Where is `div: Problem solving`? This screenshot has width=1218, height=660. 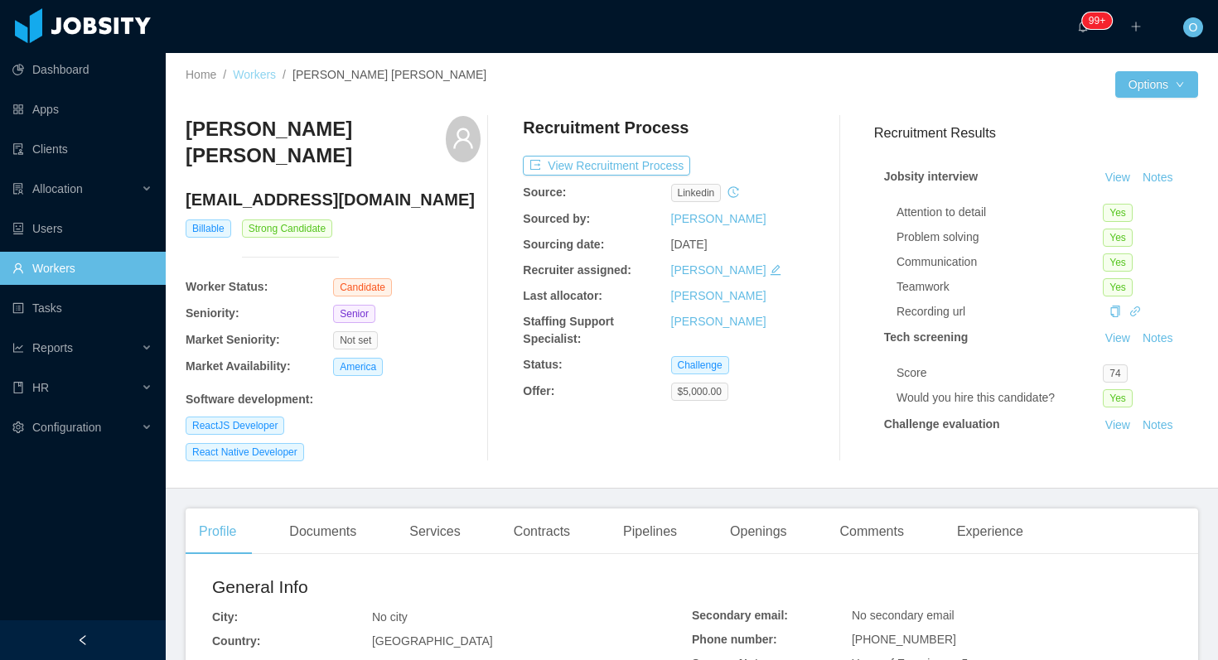
div: Problem solving is located at coordinates (999, 237).